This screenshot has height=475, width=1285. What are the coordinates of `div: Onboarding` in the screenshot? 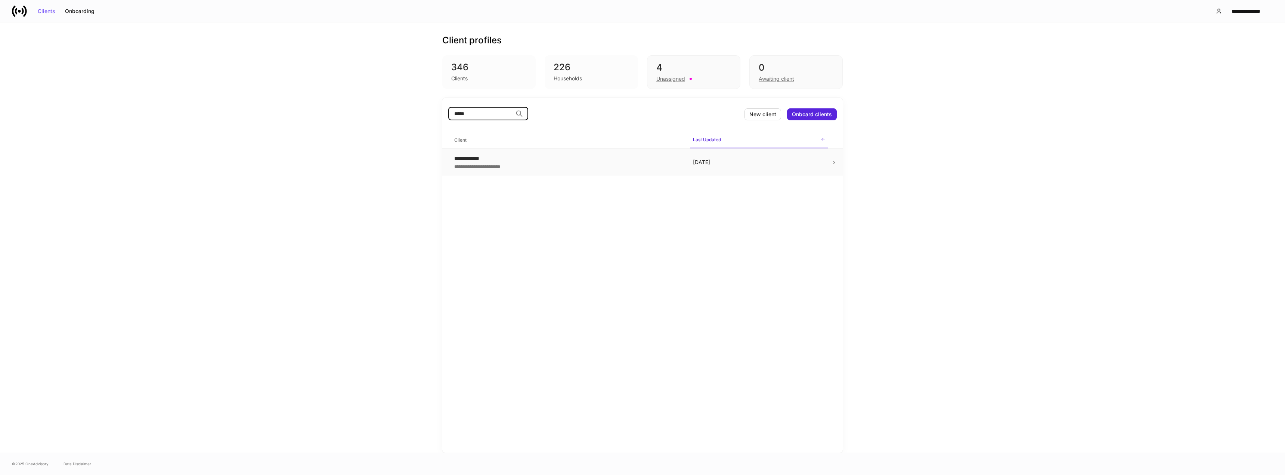 It's located at (80, 11).